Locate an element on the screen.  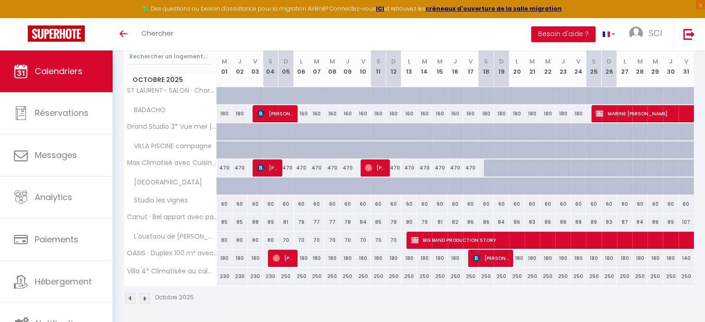
div: 87 is located at coordinates (625, 222).